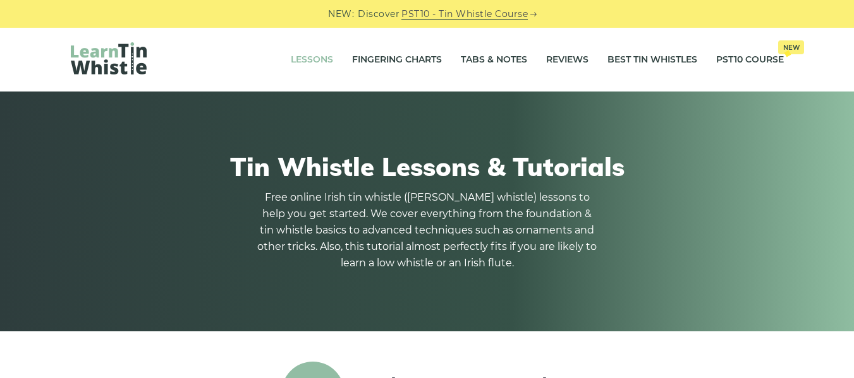  Describe the element at coordinates (493, 60) in the screenshot. I see `a: Tabs & Notes` at that location.